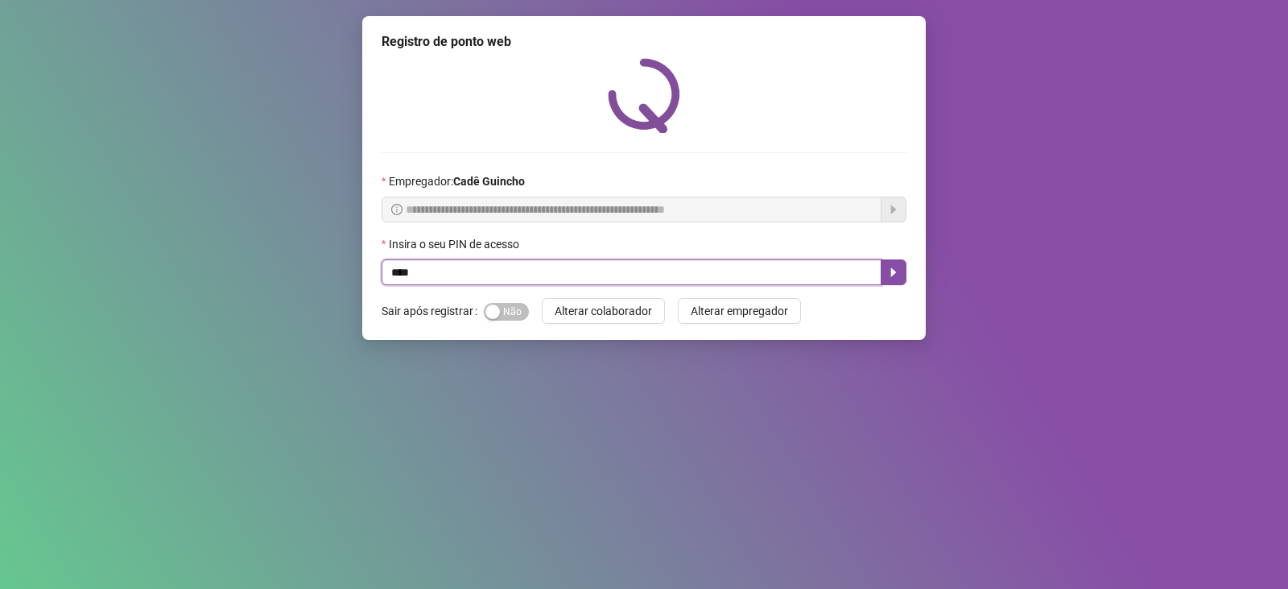  Describe the element at coordinates (397, 209) in the screenshot. I see `span: info-circle` at that location.